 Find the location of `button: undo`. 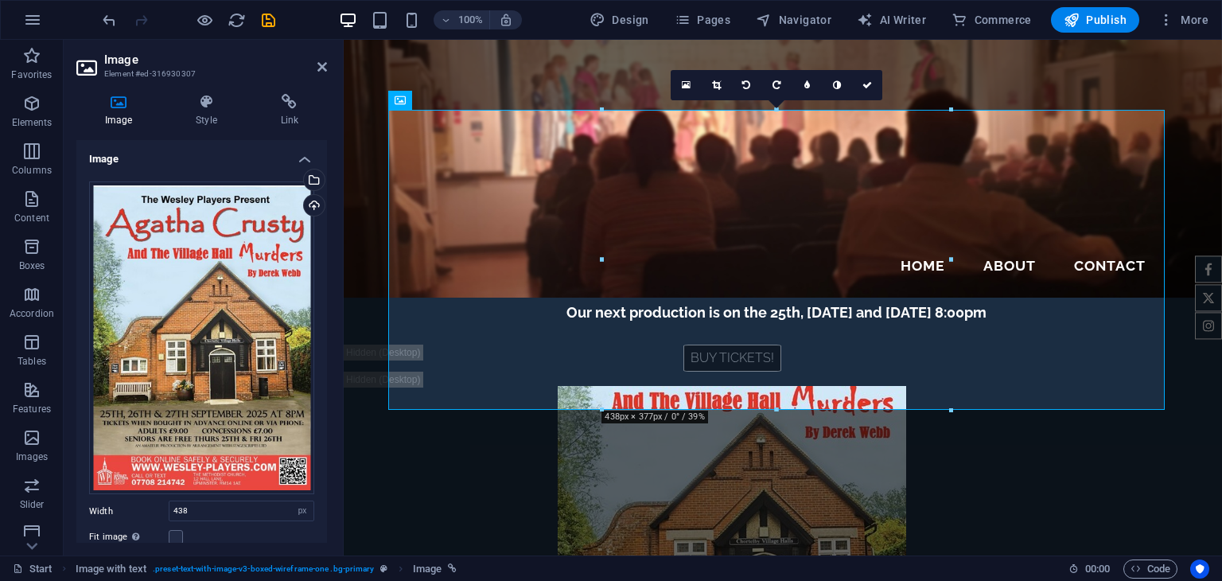

button: undo is located at coordinates (109, 20).